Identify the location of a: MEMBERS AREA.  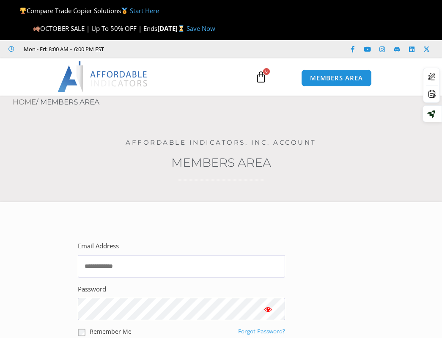
(336, 78).